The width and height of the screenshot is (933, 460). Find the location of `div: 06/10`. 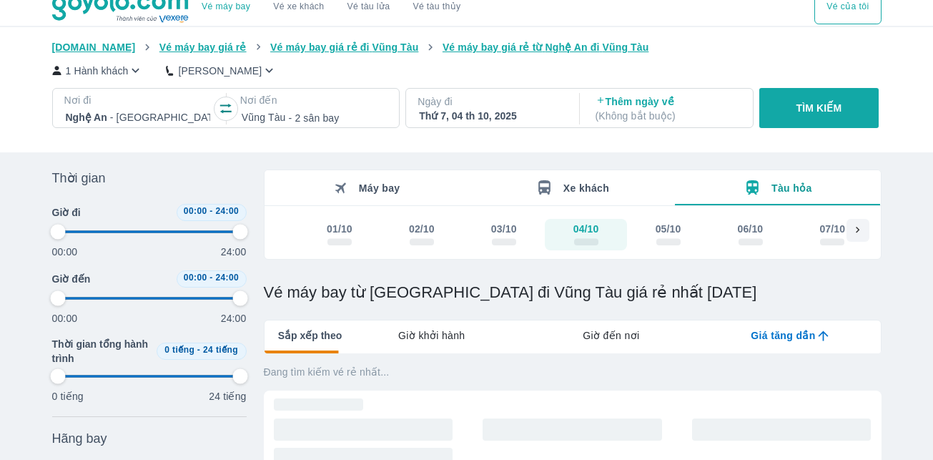

div: 06/10 is located at coordinates (751, 229).